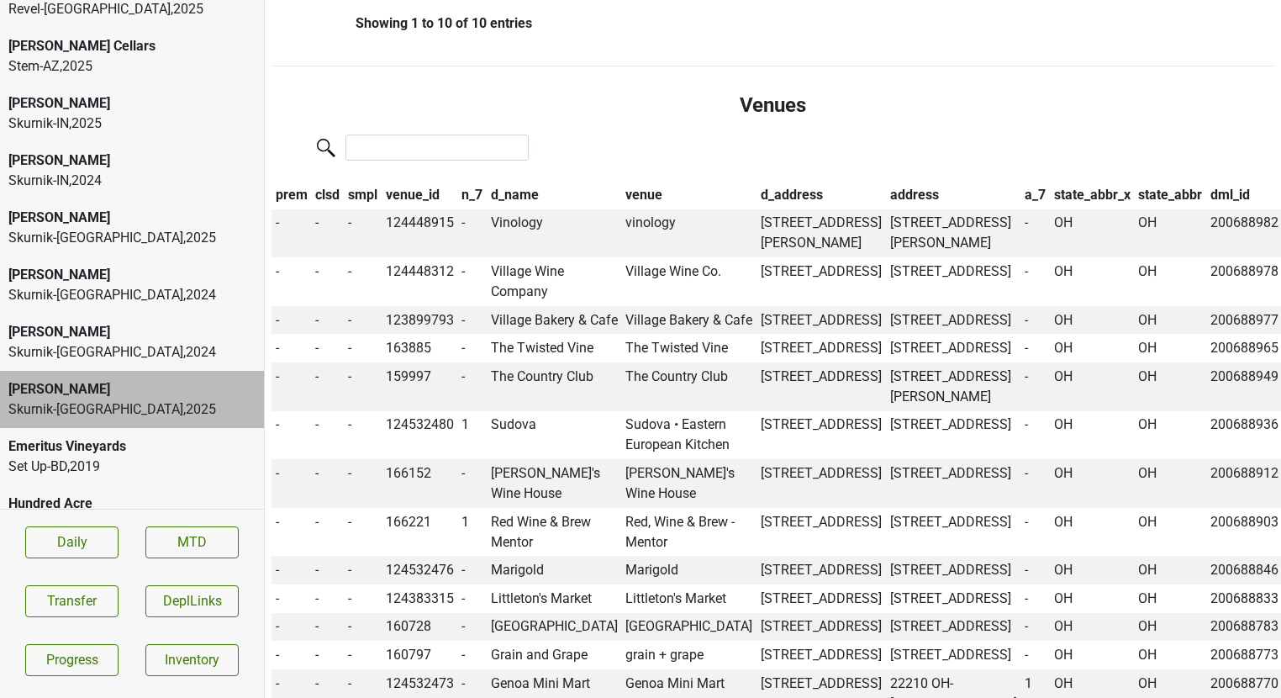 The width and height of the screenshot is (1281, 698). I want to click on a: Inventory, so click(192, 660).